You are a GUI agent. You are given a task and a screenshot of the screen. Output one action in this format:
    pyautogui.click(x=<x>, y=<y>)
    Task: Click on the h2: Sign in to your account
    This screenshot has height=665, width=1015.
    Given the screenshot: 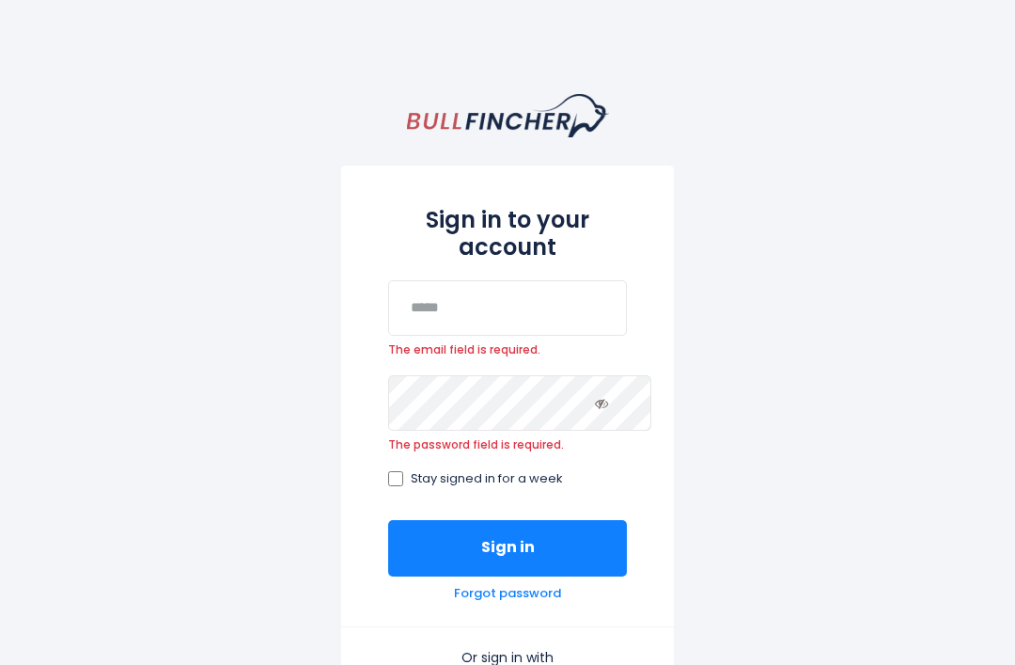 What is the action you would take?
    pyautogui.click(x=508, y=234)
    